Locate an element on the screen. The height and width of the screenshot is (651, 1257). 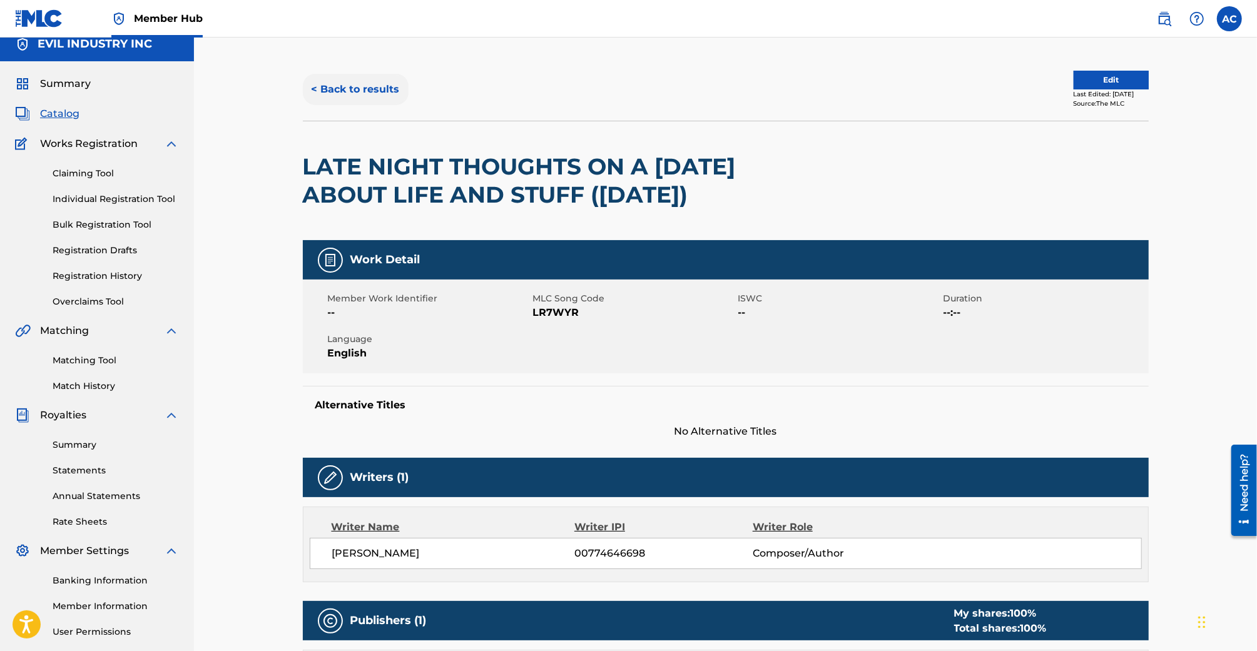
img: Royalties is located at coordinates (23, 415).